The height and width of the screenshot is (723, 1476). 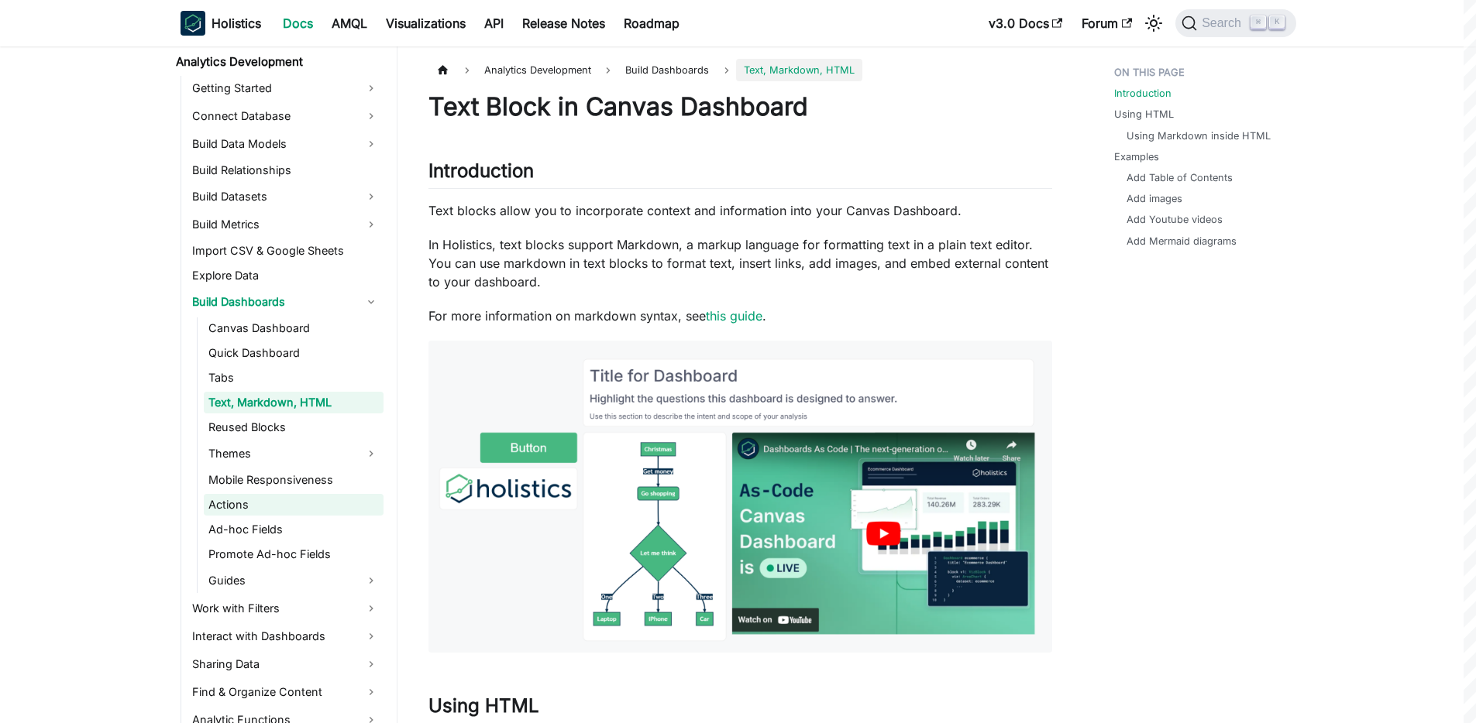 What do you see at coordinates (294, 505) in the screenshot?
I see `a: Actions` at bounding box center [294, 505].